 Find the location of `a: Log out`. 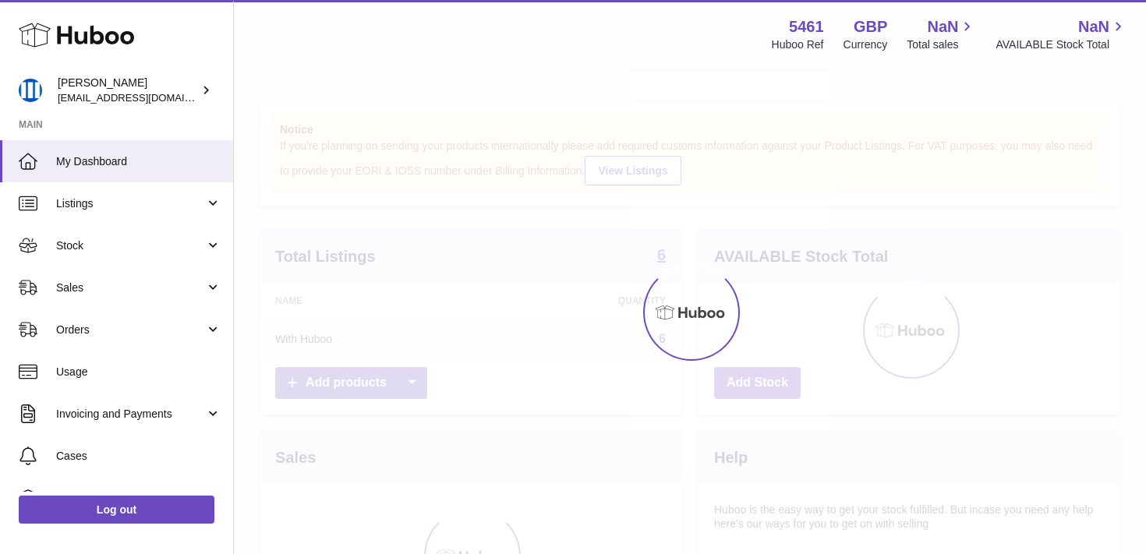

a: Log out is located at coordinates (116, 510).